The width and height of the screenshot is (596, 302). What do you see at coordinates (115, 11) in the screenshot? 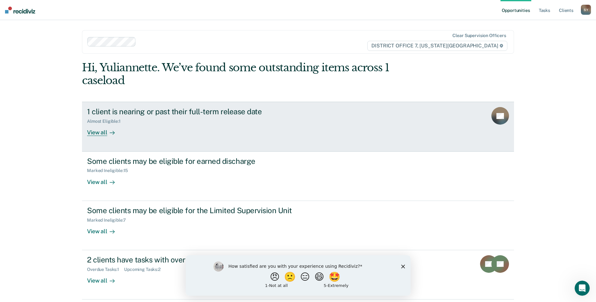
I see `div: How satisfied are you with your experience using Recidiviz?` at bounding box center [115, 11].